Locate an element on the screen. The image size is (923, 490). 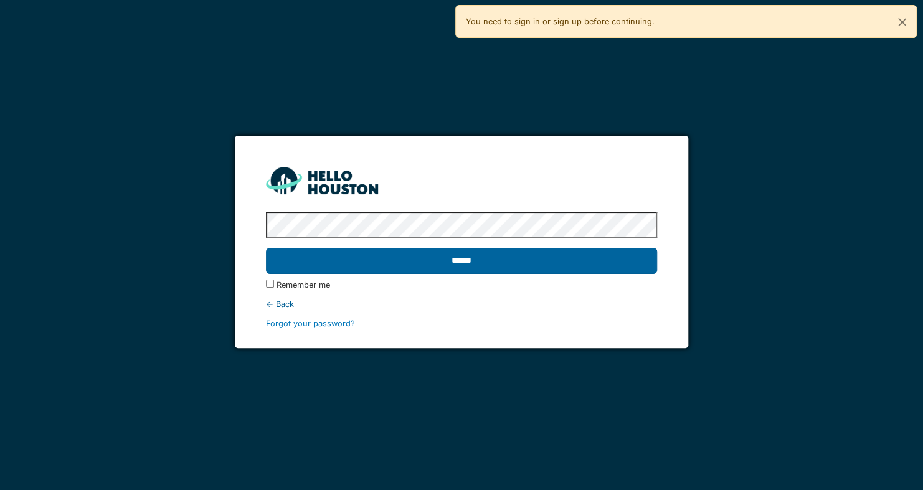
div: ← Back is located at coordinates (462, 304).